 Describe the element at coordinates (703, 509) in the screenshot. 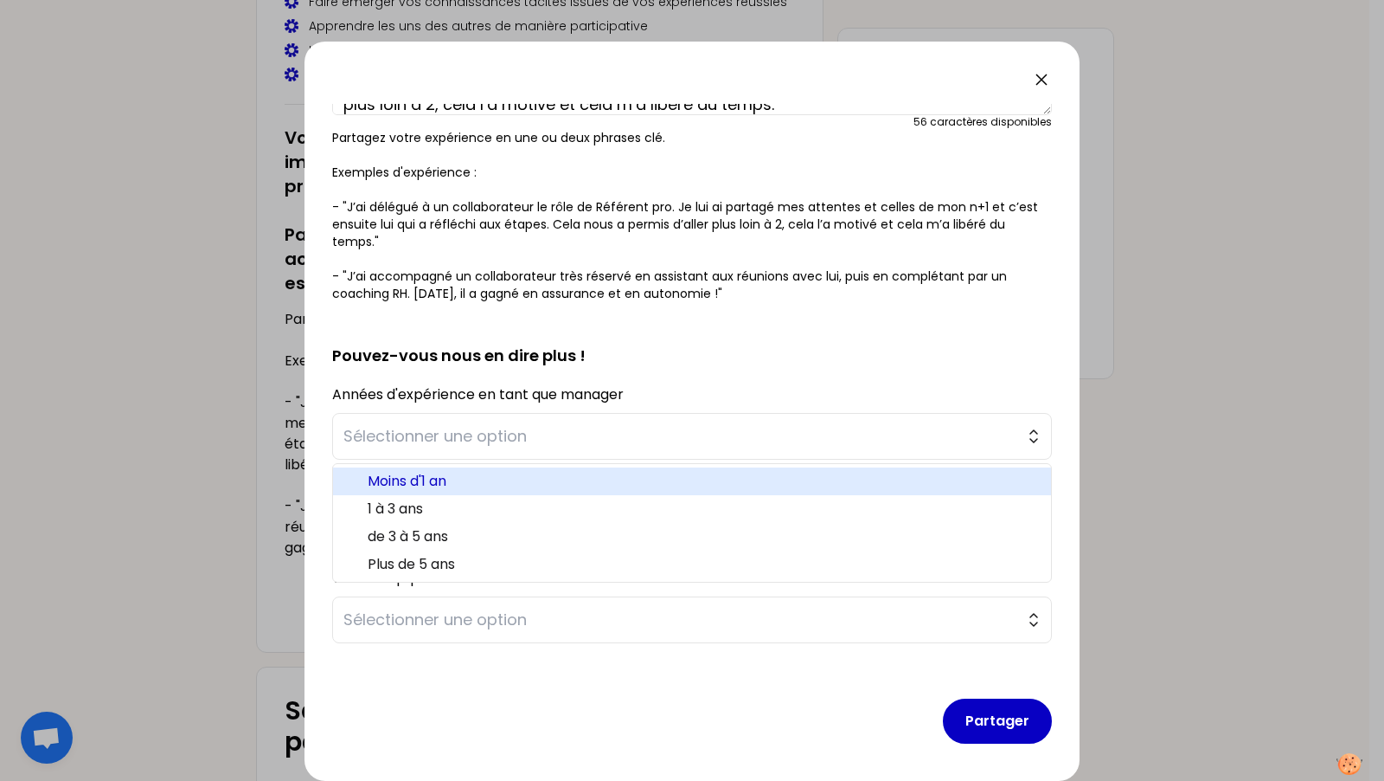

I see `span: 1 à 3 ans` at that location.